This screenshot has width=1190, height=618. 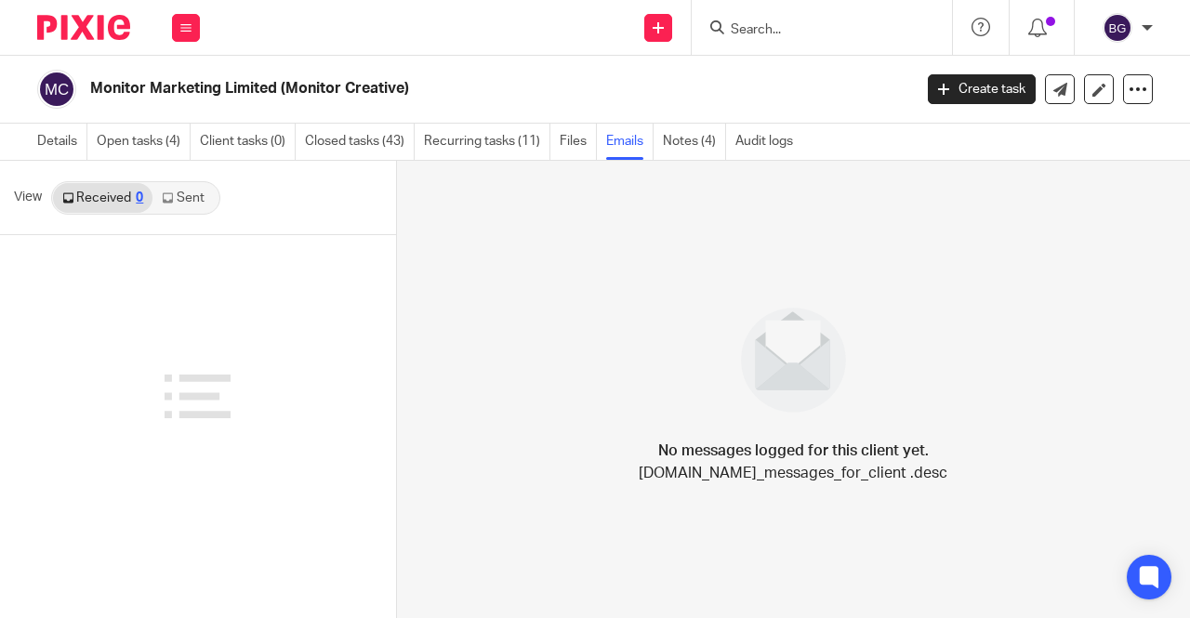 I want to click on h4: No messages logged for this client yet., so click(x=793, y=451).